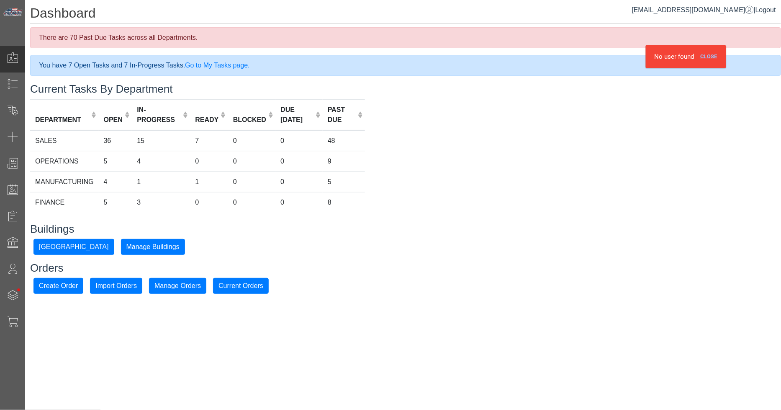  I want to click on a: Go to My Tasks page., so click(217, 65).